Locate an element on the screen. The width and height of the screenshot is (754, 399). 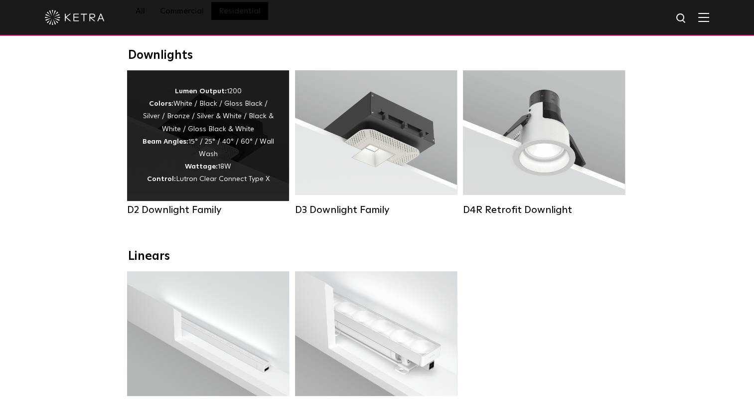
strong: Lumen Output: is located at coordinates (201, 91).